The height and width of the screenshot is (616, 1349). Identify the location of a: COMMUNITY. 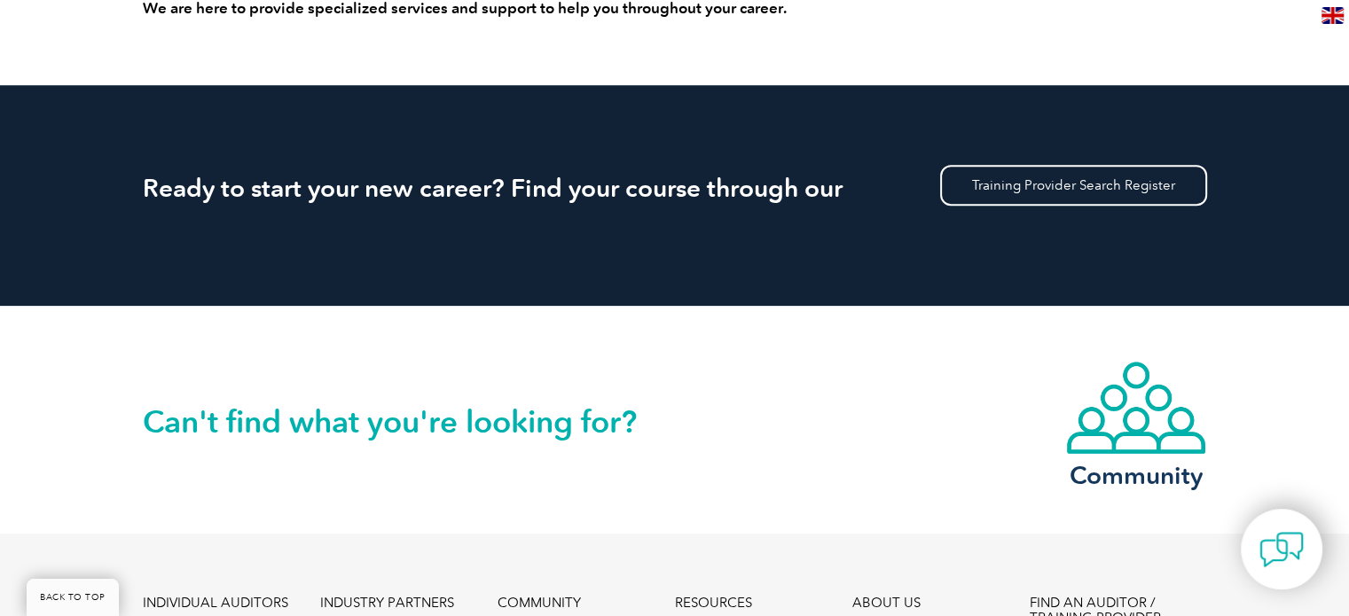
(538, 603).